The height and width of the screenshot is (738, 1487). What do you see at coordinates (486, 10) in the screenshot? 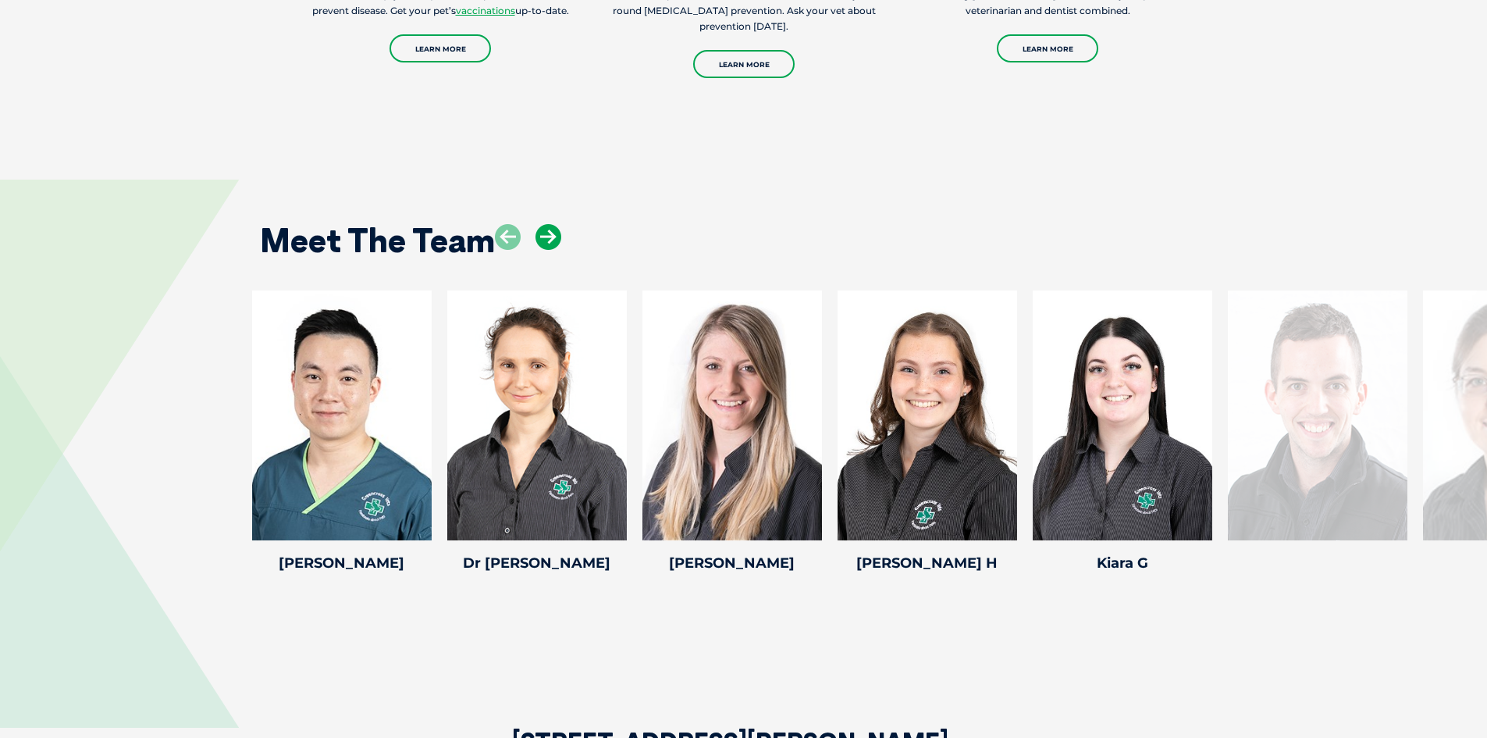
I see `a: vaccinations` at bounding box center [486, 10].